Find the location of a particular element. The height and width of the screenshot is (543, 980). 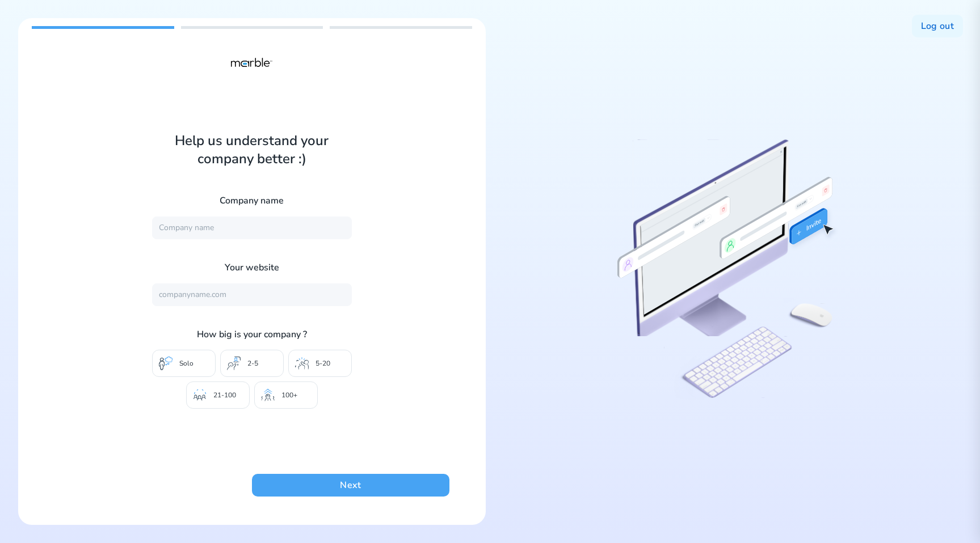

p: 2-5 is located at coordinates (252, 364).